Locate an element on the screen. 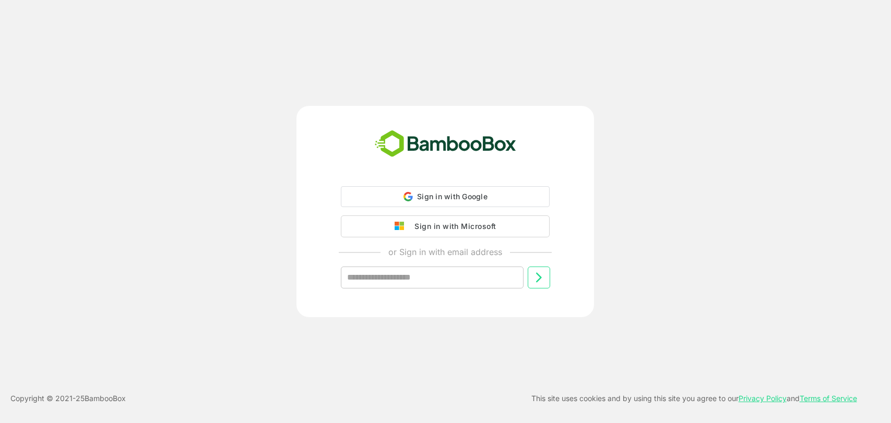 The height and width of the screenshot is (423, 891). img: bamboobox is located at coordinates (445, 144).